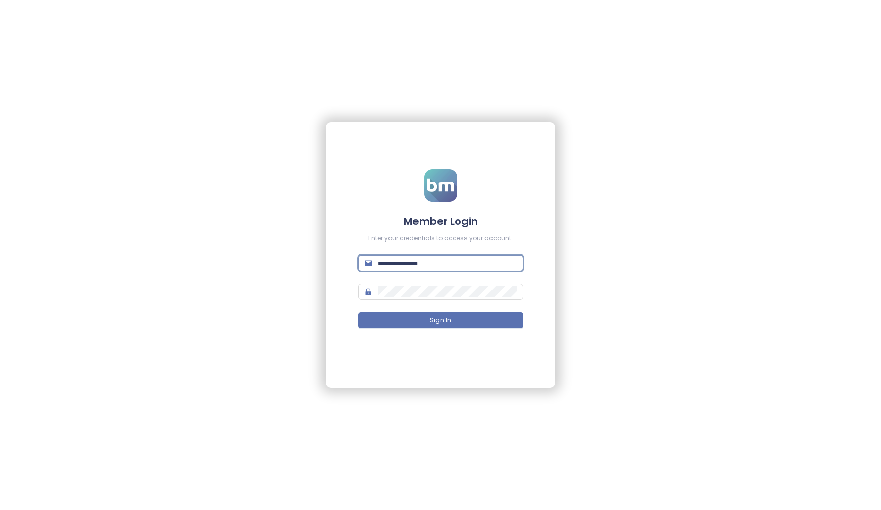 The height and width of the screenshot is (510, 881). What do you see at coordinates (441, 320) in the screenshot?
I see `span: Sign In` at bounding box center [441, 320].